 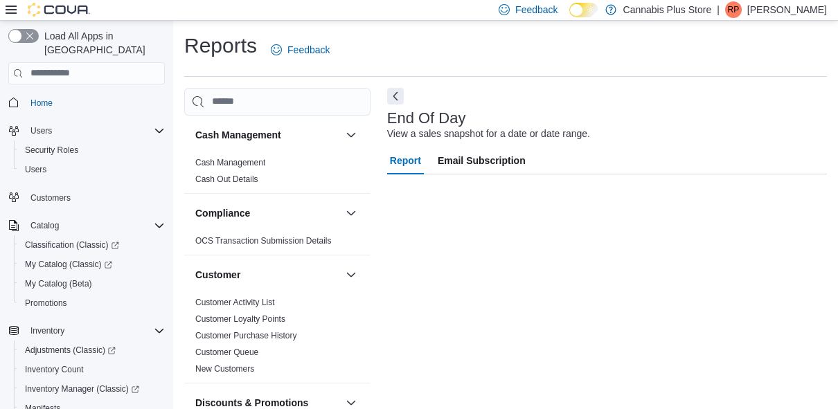 What do you see at coordinates (246, 336) in the screenshot?
I see `span: Customer Purchase History` at bounding box center [246, 336].